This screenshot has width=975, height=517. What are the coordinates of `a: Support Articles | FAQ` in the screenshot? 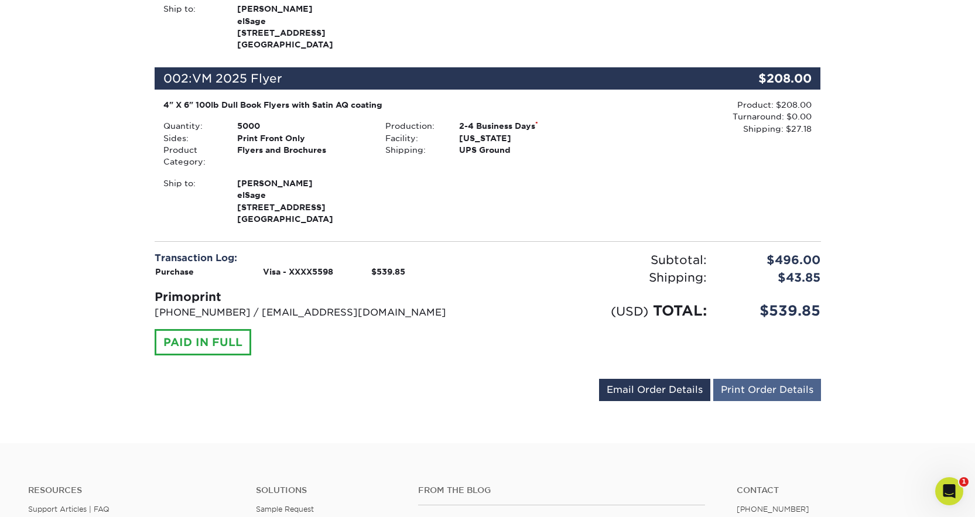 It's located at (69, 509).